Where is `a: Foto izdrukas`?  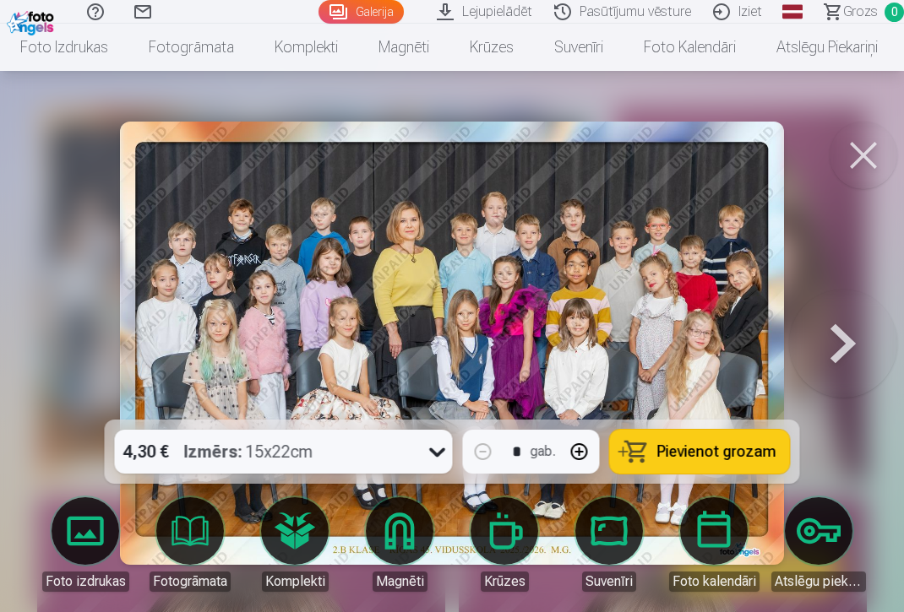
a: Foto izdrukas is located at coordinates (85, 545).